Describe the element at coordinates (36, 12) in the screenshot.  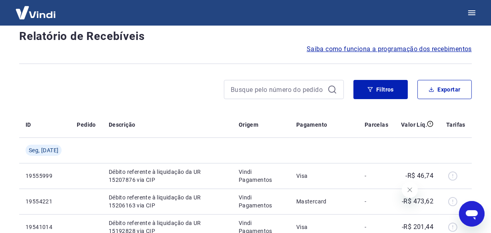
I see `img: Vindi` at that location.